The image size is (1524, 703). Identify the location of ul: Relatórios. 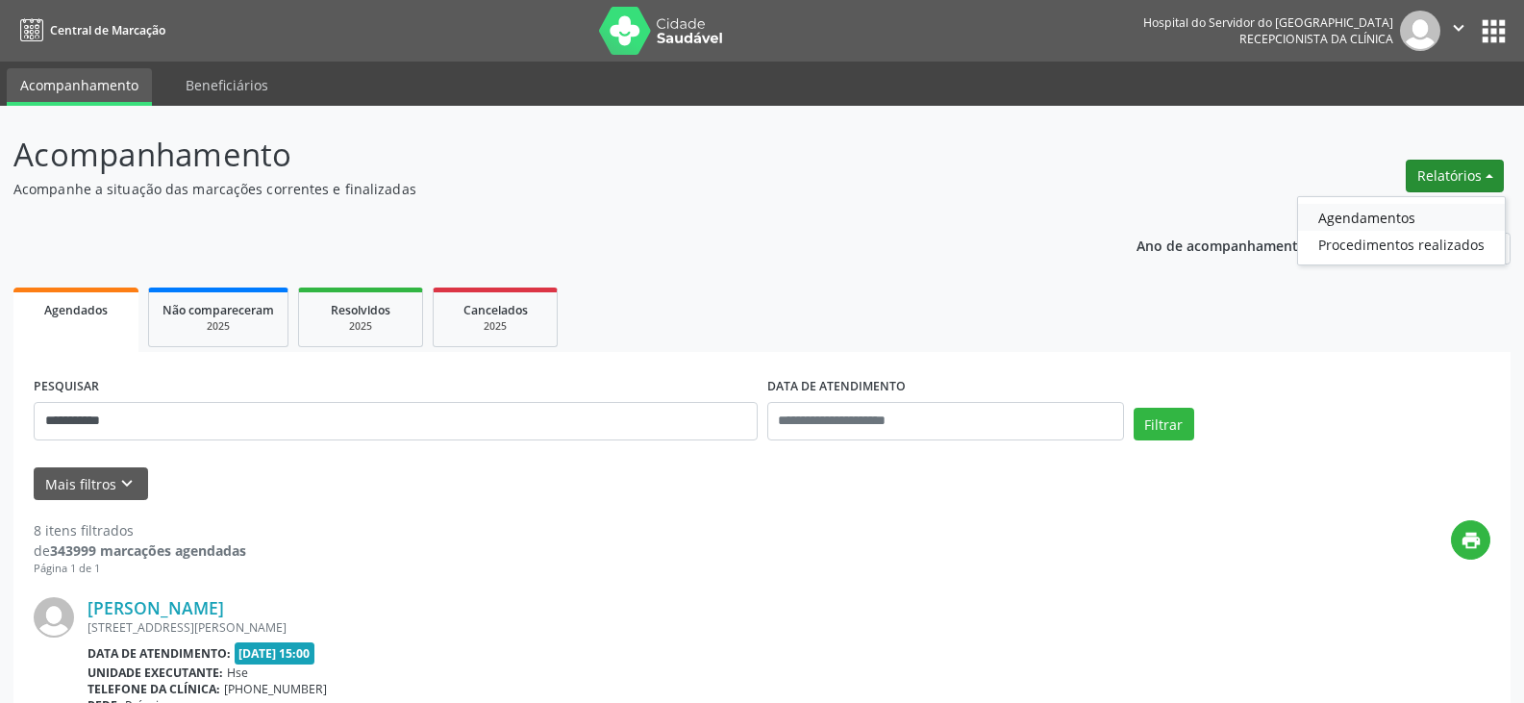
(1401, 231).